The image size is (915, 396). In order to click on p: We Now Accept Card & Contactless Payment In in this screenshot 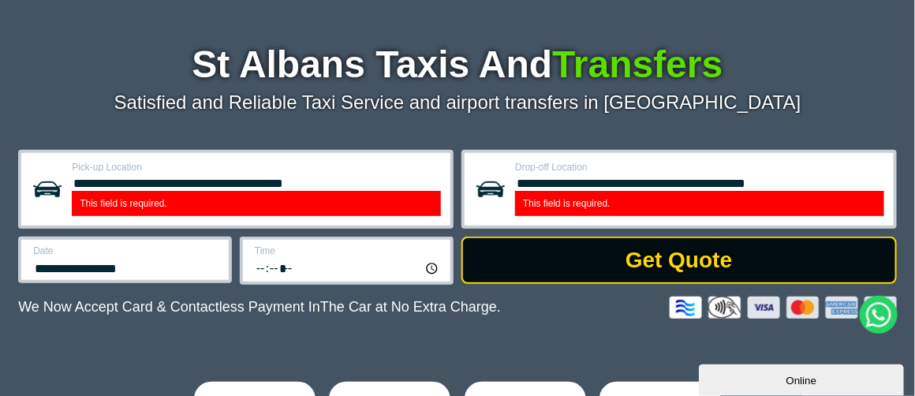, I will do `click(259, 307)`.